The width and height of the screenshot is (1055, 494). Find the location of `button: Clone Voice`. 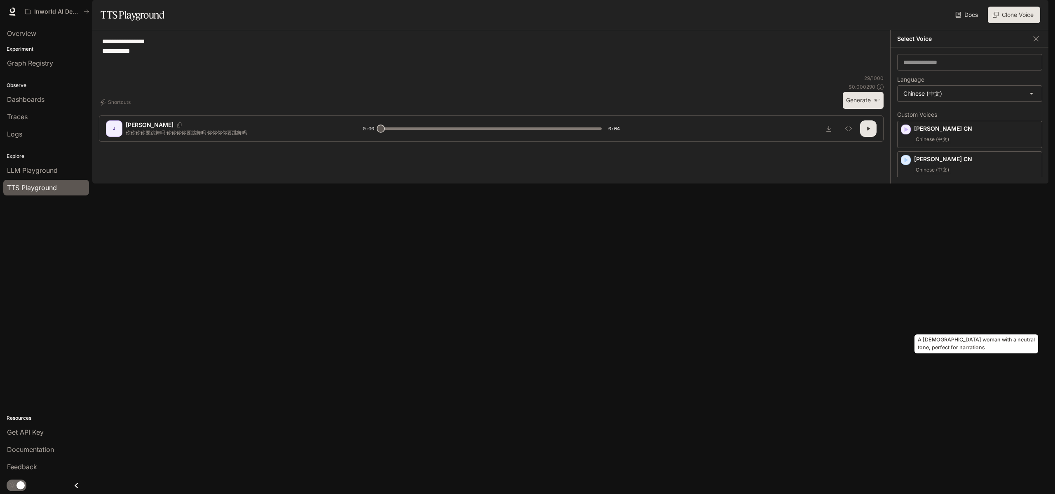

button: Clone Voice is located at coordinates (1014, 15).